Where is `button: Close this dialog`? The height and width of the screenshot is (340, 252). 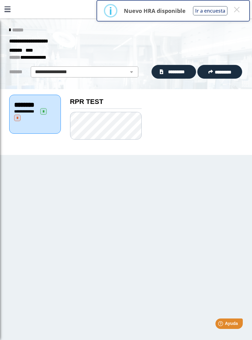
button: Close this dialog is located at coordinates (237, 10).